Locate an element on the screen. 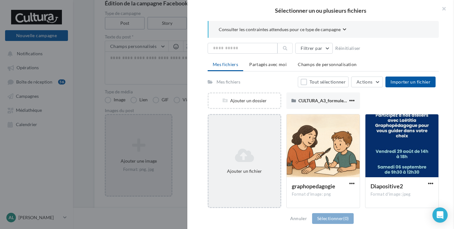  h2: Sélectionner un ou plusieurs fichiers is located at coordinates (321, 10).